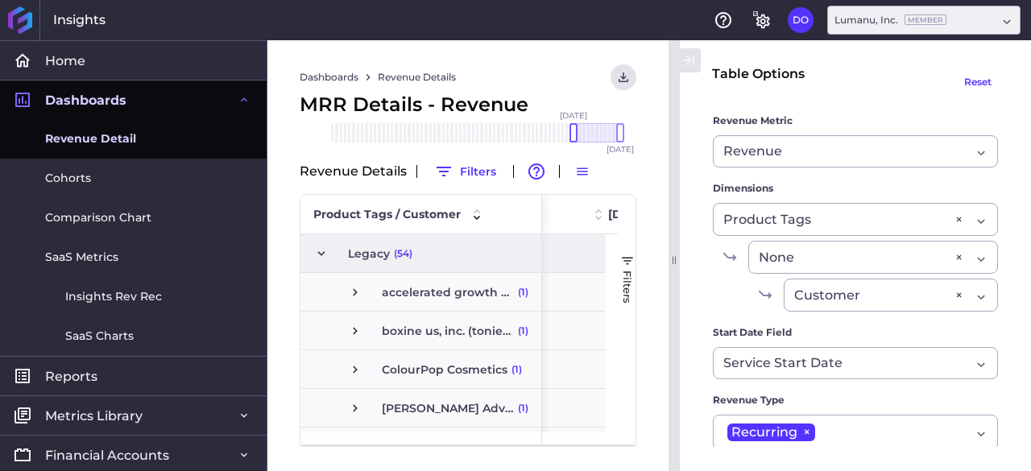 This screenshot has width=1031, height=471. I want to click on span: (54), so click(403, 254).